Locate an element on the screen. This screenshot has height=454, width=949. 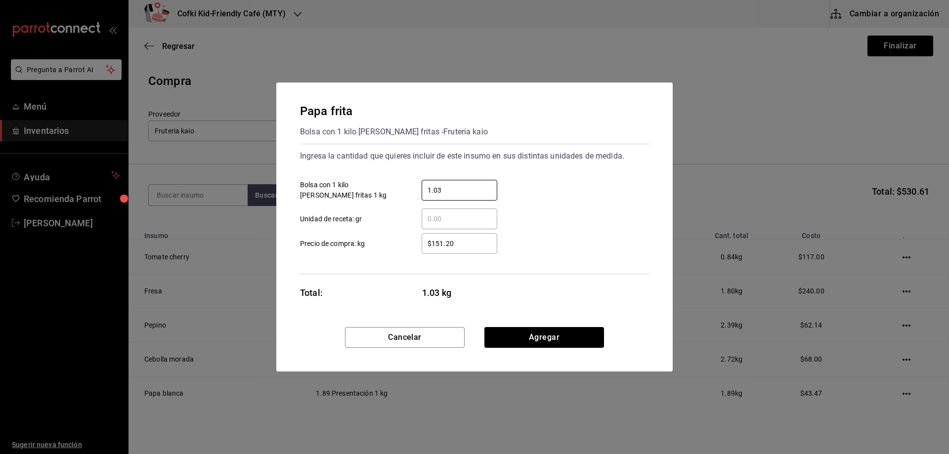
button: Agregar is located at coordinates (544, 337).